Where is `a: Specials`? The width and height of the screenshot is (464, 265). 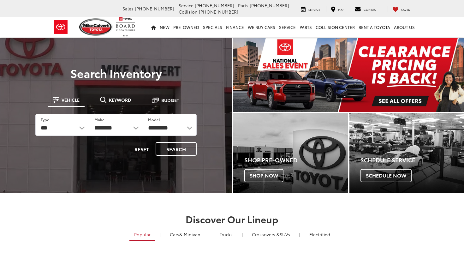 a: Specials is located at coordinates (213, 27).